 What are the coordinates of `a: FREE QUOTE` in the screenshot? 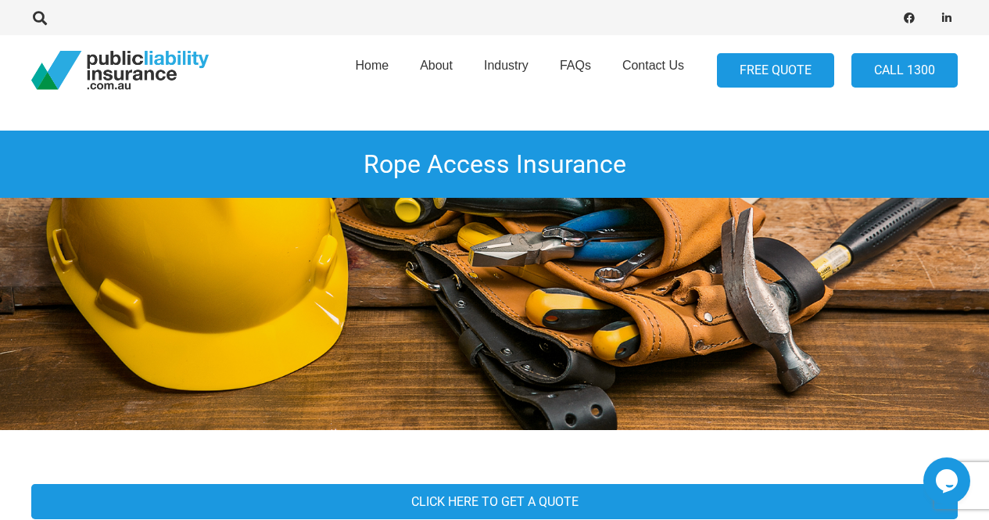 It's located at (776, 70).